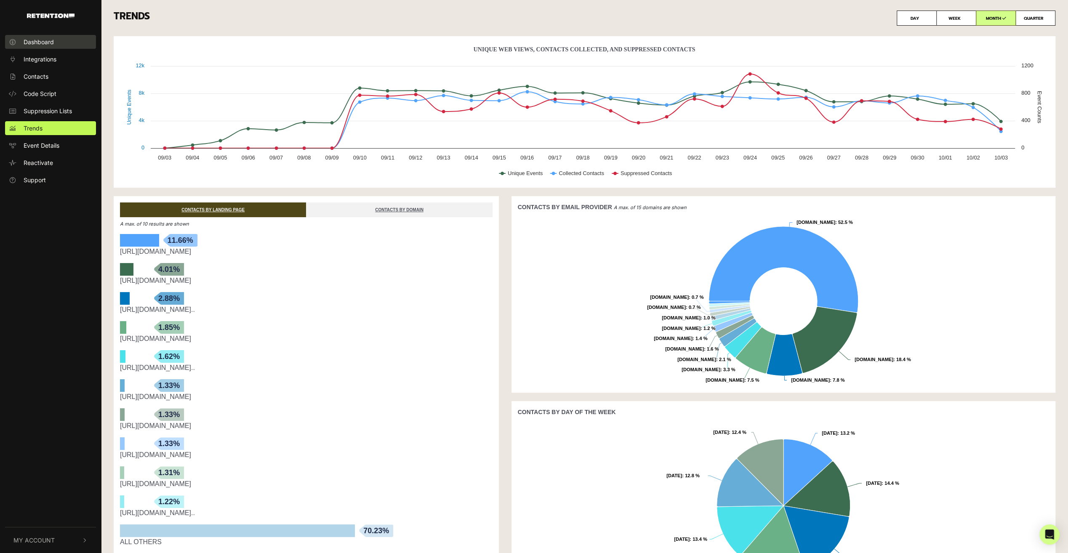 This screenshot has height=553, width=1068. I want to click on img: Retention.com, so click(51, 16).